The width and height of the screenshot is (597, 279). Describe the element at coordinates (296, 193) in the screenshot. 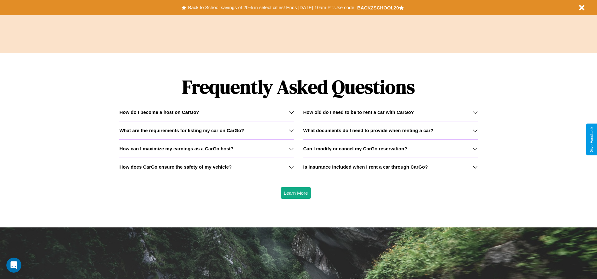

I see `button: Learn More` at that location.